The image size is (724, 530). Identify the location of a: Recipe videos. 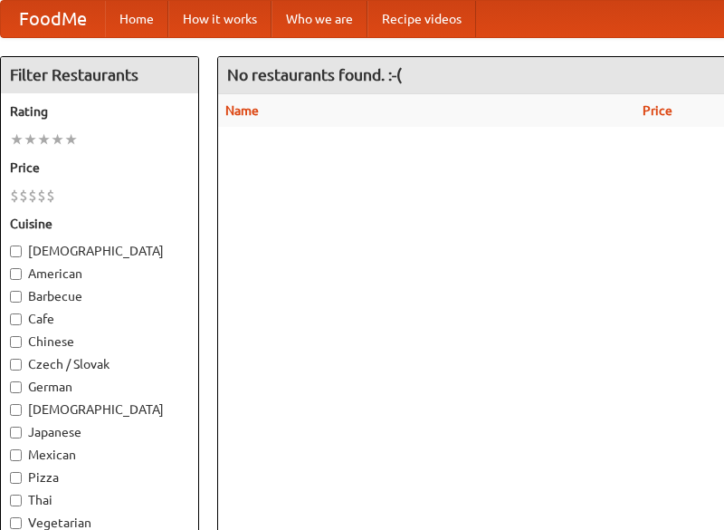
(422, 19).